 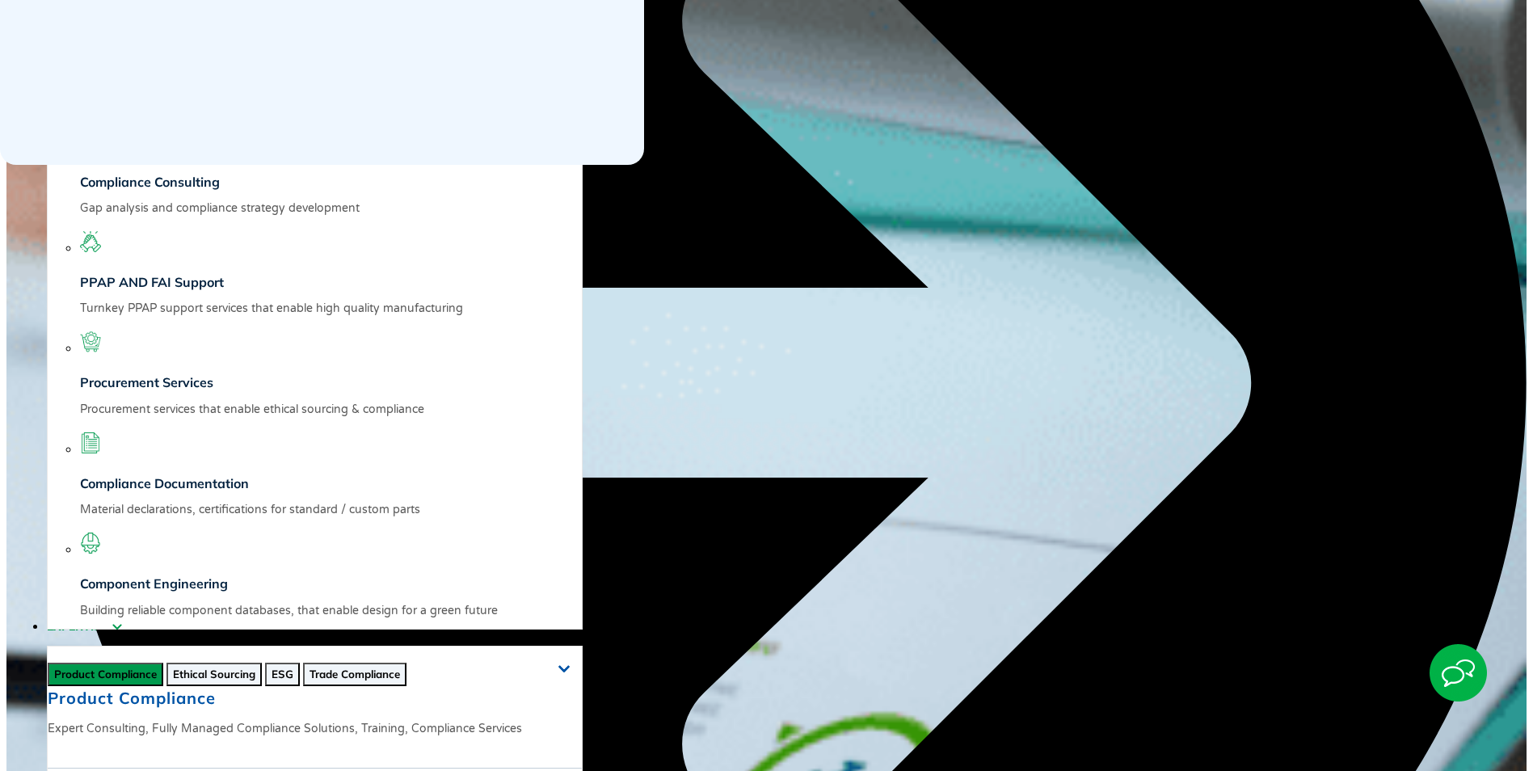 What do you see at coordinates (91, 242) in the screenshot?
I see `img: ppaf-fai.svg` at bounding box center [91, 242].